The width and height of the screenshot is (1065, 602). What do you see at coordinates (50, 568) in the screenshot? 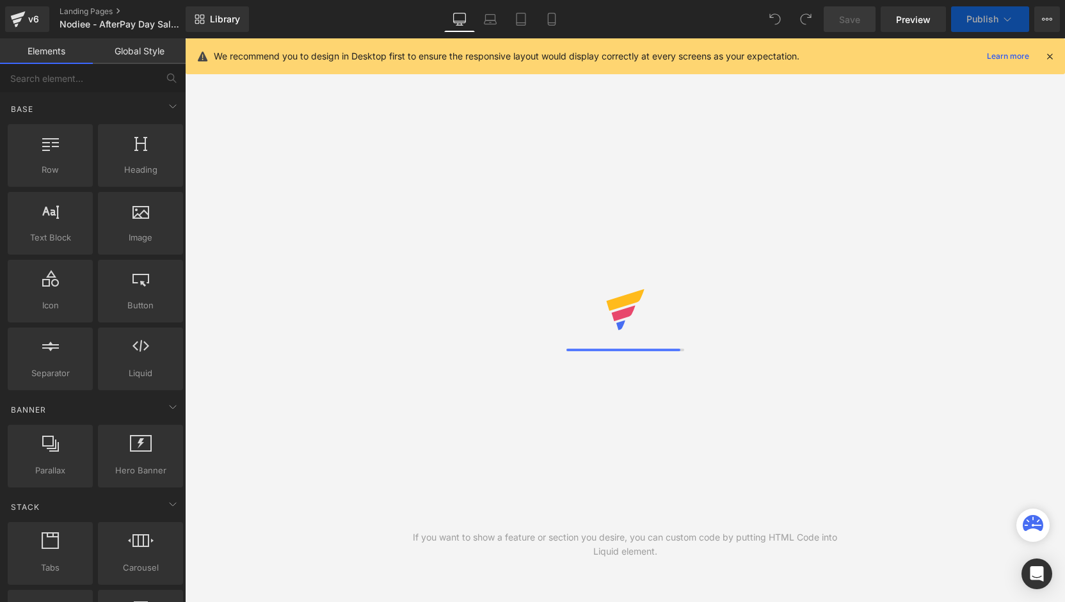
I see `span: Tabs` at bounding box center [50, 568].